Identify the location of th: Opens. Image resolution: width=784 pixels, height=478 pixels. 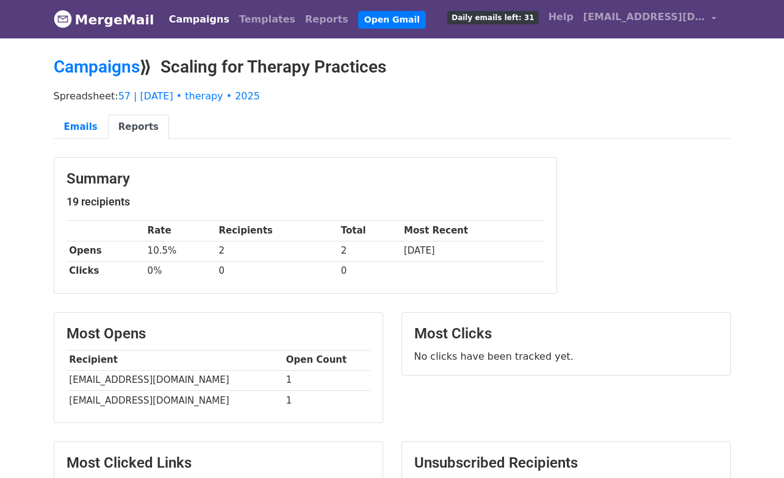
(106, 251).